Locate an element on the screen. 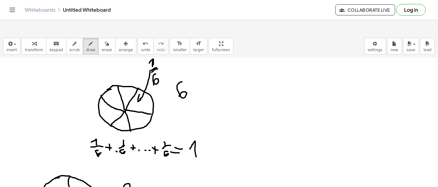 The image size is (438, 187). button: format_sizesmaller is located at coordinates (180, 46).